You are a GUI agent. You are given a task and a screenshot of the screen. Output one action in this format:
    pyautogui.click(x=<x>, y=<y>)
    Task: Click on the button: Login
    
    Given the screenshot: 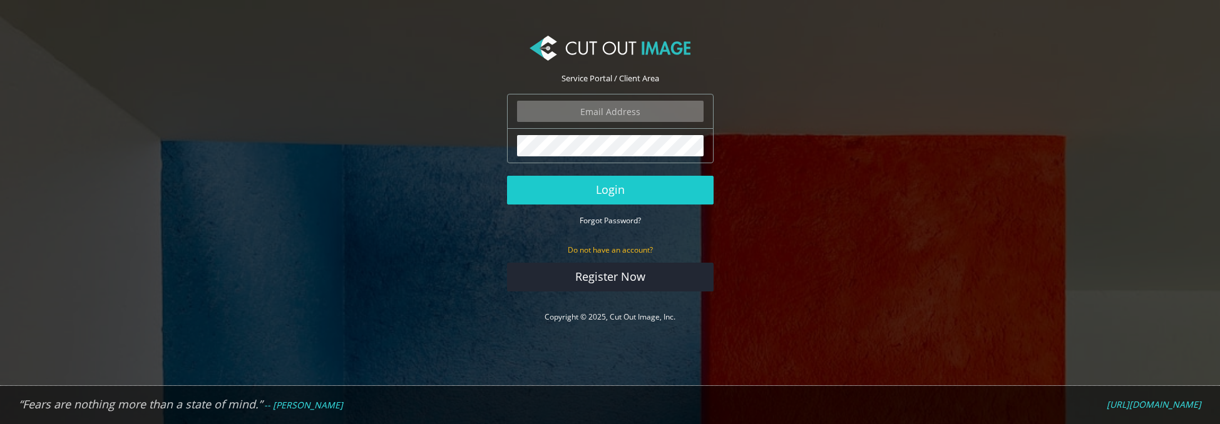 What is the action you would take?
    pyautogui.click(x=610, y=190)
    